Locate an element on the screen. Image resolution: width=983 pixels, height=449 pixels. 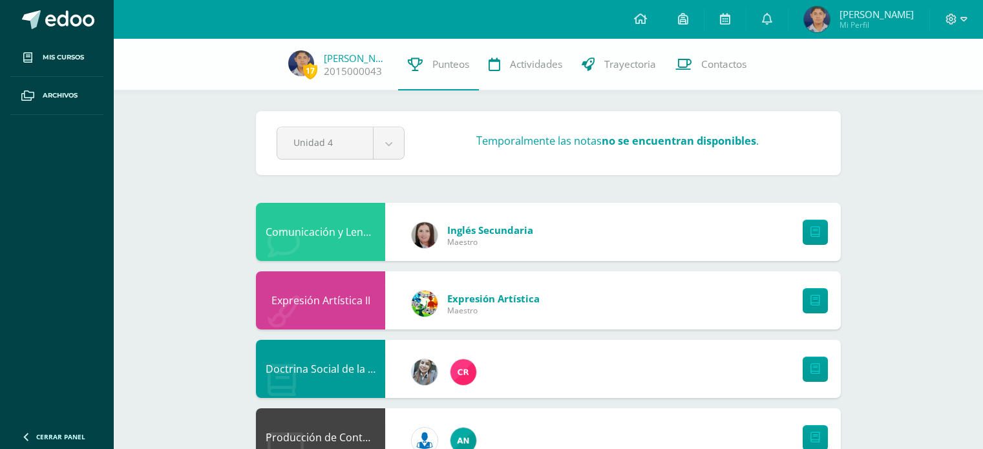
h3: Temporalmente las notas . is located at coordinates (617, 140).